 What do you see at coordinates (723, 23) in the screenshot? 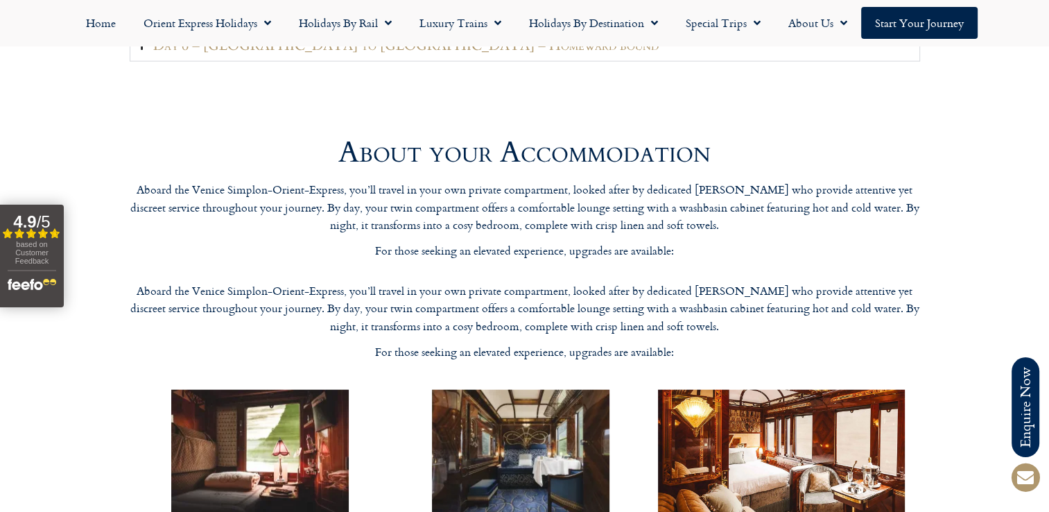
I see `a: Special Trips` at bounding box center [723, 23].